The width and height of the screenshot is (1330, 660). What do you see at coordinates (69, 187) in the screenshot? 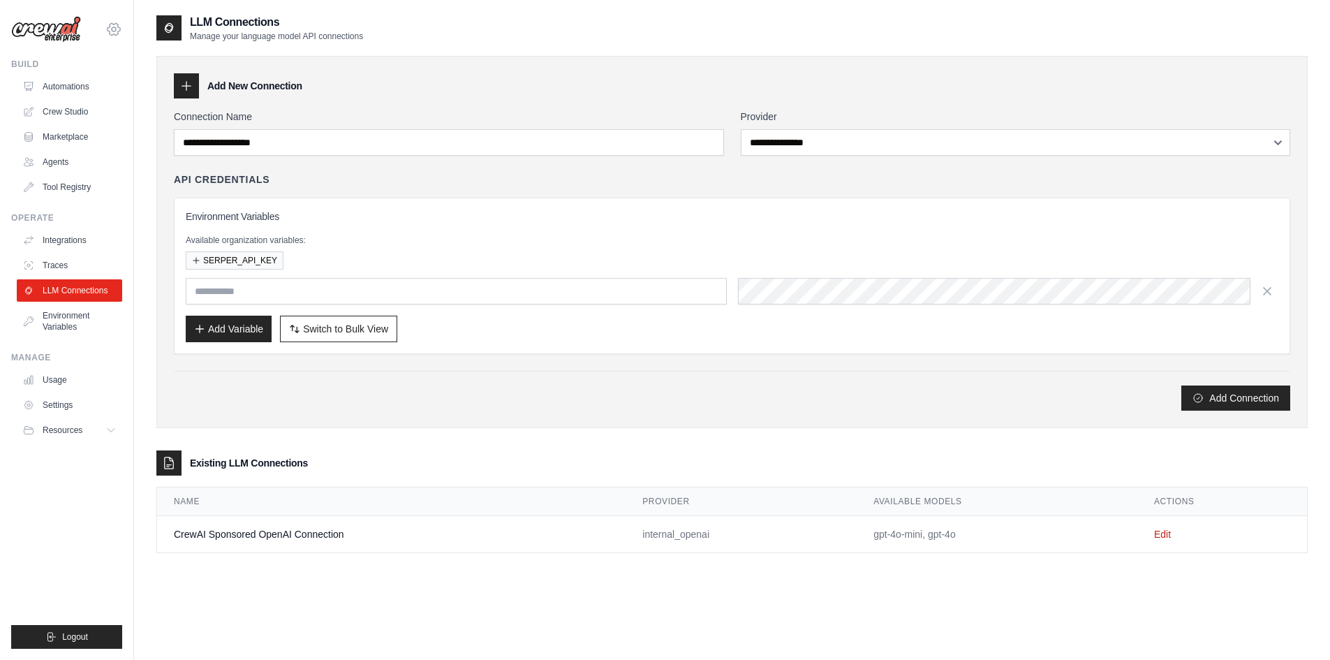
I see `a: Tool Registry` at bounding box center [69, 187].